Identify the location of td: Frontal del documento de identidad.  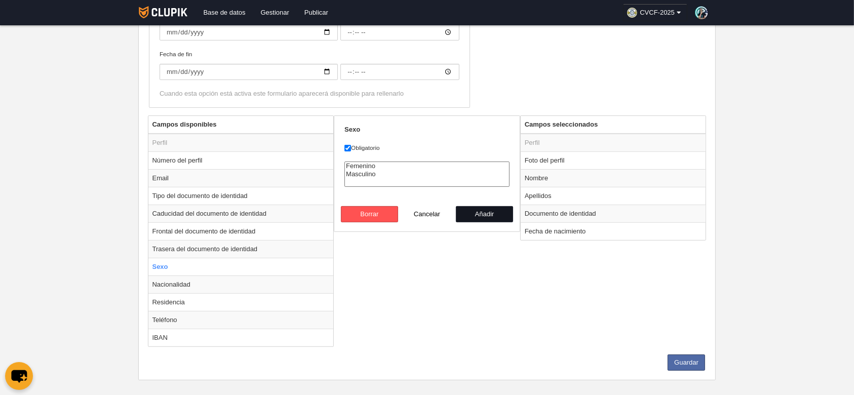
(241, 231).